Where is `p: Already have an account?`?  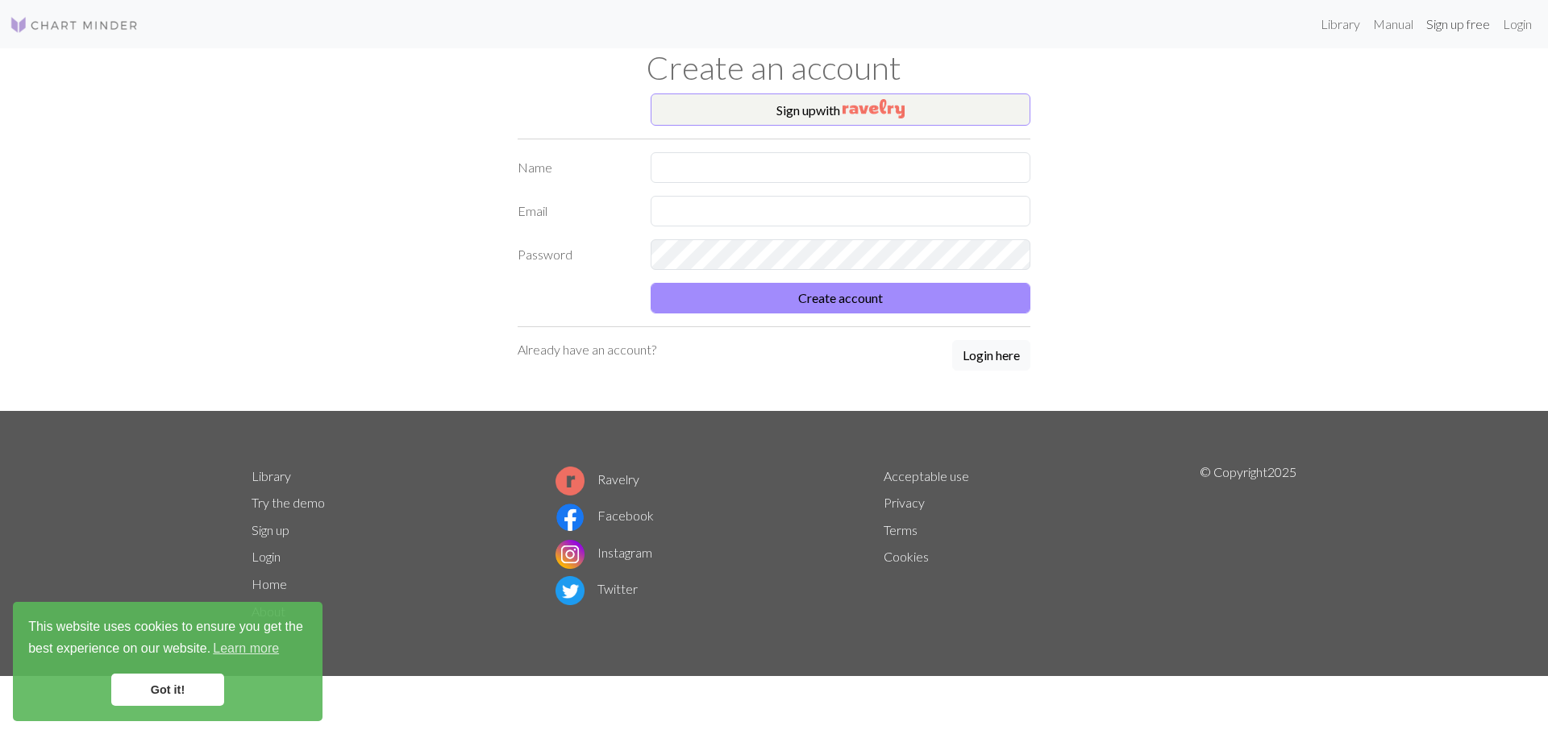 p: Already have an account? is located at coordinates (587, 350).